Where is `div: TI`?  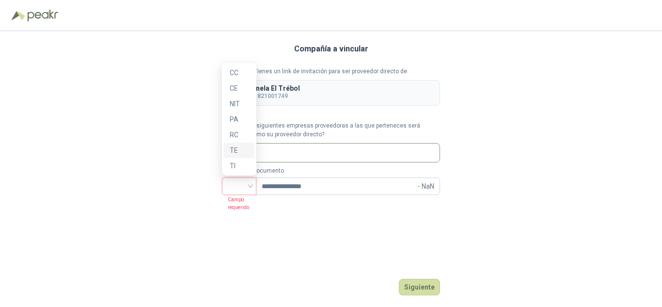
div: TI is located at coordinates (239, 166).